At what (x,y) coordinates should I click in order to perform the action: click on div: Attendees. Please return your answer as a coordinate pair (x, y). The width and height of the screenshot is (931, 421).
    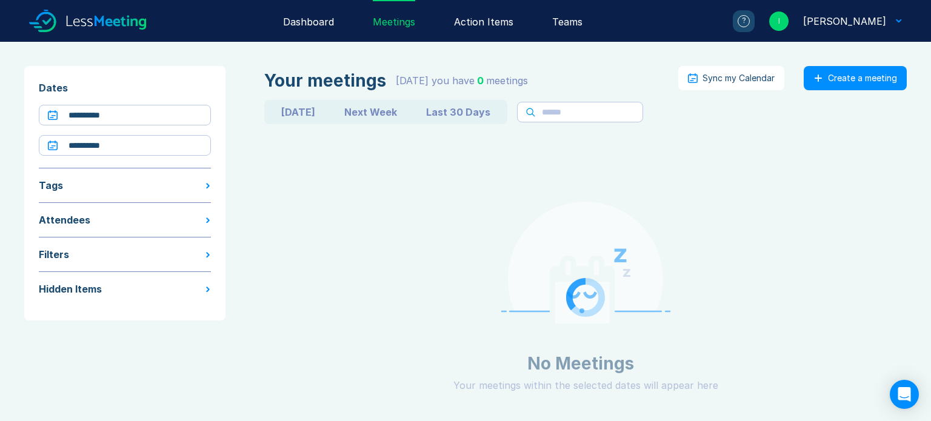
    Looking at the image, I should click on (64, 220).